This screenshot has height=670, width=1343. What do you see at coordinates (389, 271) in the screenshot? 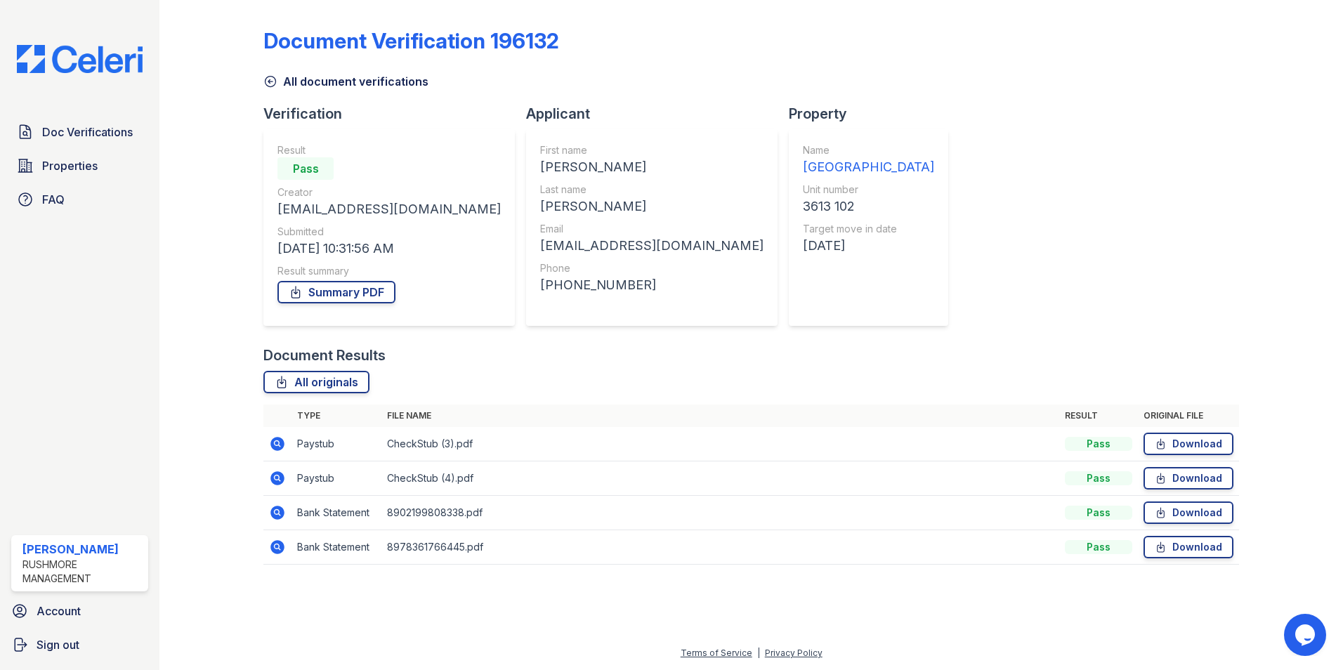
I see `div: Result summary` at bounding box center [389, 271].